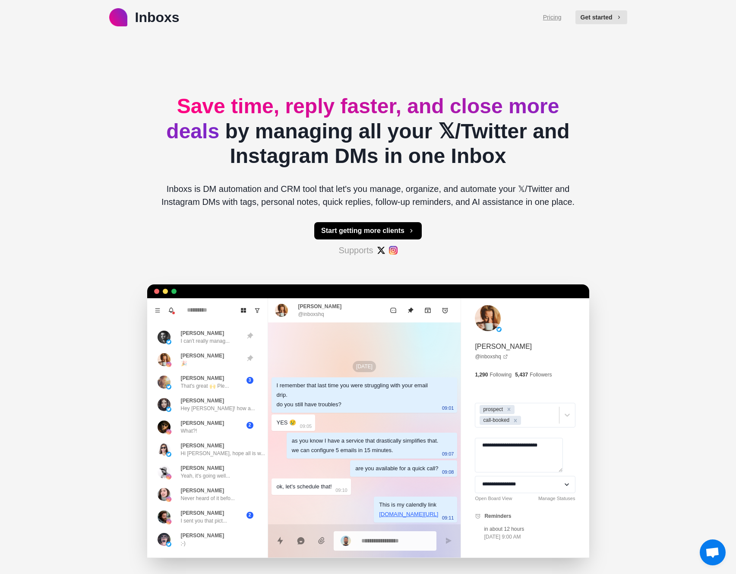 Image resolution: width=736 pixels, height=574 pixels. Describe the element at coordinates (557, 498) in the screenshot. I see `a: Manage Statuses` at that location.